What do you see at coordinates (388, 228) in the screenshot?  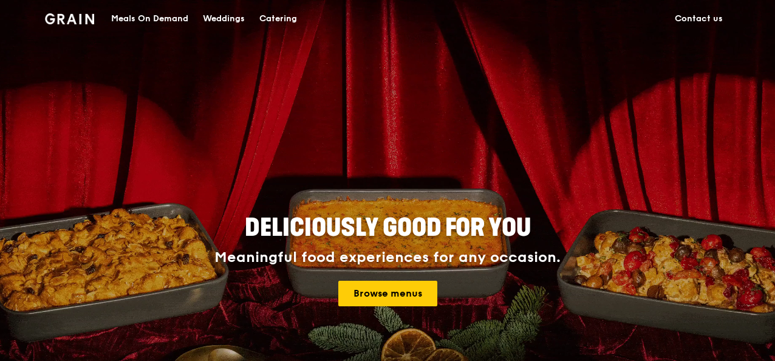 I see `span: Deliciously good for you` at bounding box center [388, 228].